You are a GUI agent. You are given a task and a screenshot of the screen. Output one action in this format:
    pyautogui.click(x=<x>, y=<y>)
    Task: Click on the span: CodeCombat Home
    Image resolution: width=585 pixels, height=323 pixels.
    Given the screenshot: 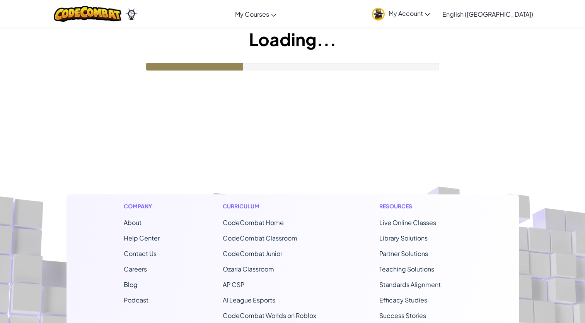 What is the action you would take?
    pyautogui.click(x=253, y=222)
    